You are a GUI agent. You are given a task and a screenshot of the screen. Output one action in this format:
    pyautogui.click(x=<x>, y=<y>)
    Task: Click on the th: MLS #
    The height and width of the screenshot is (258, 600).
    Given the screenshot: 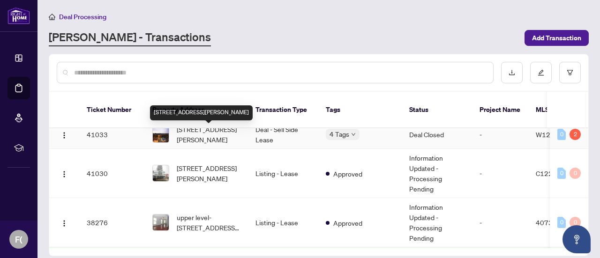 What is the action you would take?
    pyautogui.click(x=556, y=110)
    